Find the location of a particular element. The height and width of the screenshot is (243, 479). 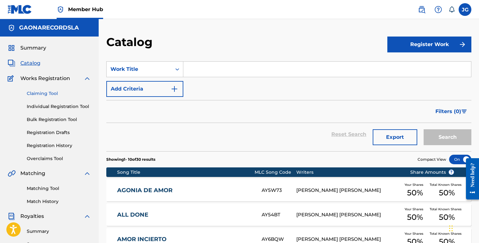

img: help is located at coordinates (438, 10).